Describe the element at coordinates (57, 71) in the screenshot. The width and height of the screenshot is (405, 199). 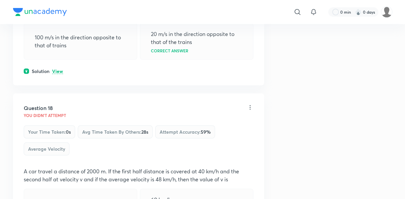
I see `p: View` at that location.